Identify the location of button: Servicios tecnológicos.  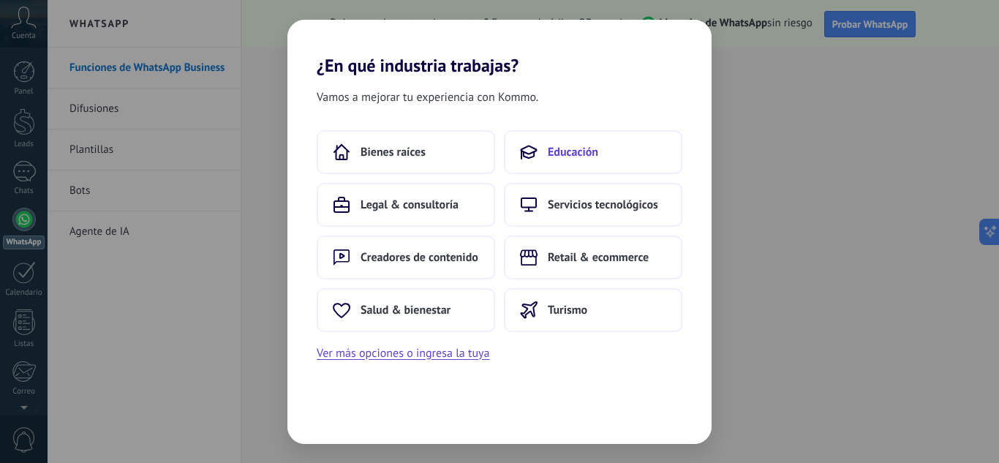
(593, 205).